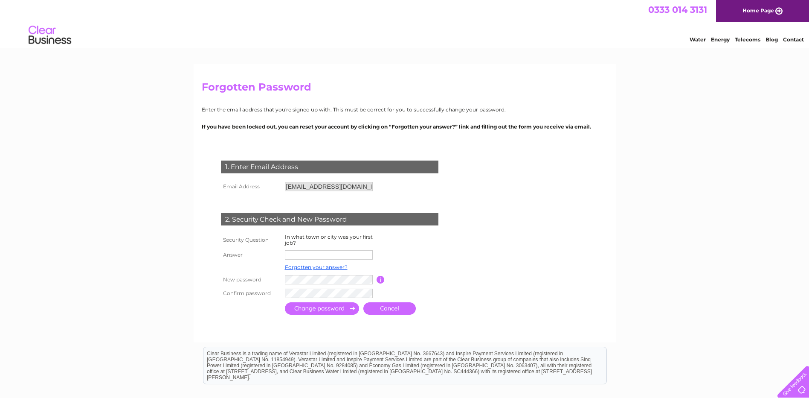 This screenshot has width=809, height=398. Describe the element at coordinates (251, 293) in the screenshot. I see `th: Confirm password` at that location.